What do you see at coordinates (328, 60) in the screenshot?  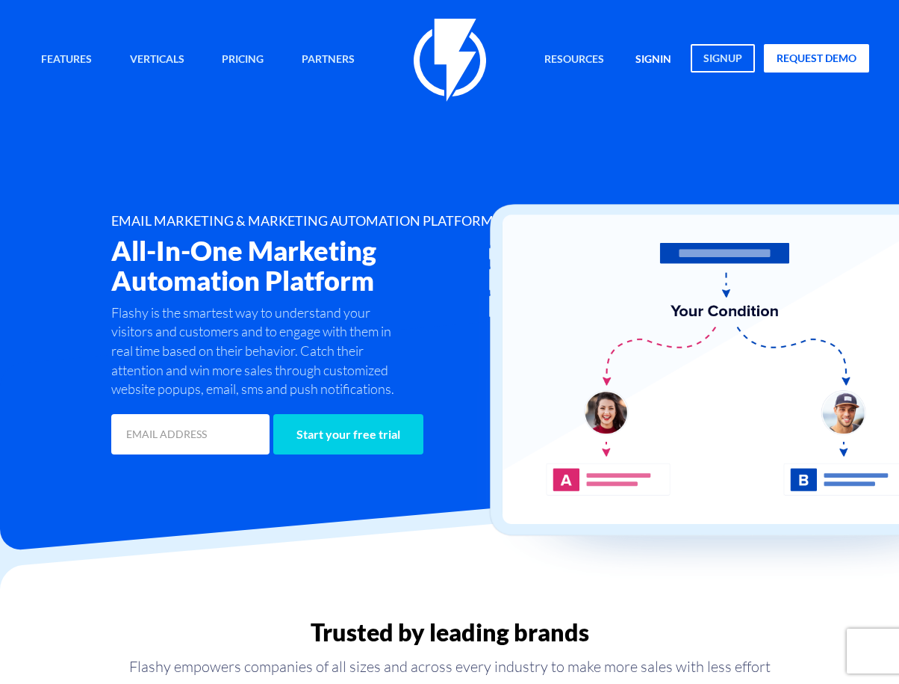 I see `a: Partners` at bounding box center [328, 60].